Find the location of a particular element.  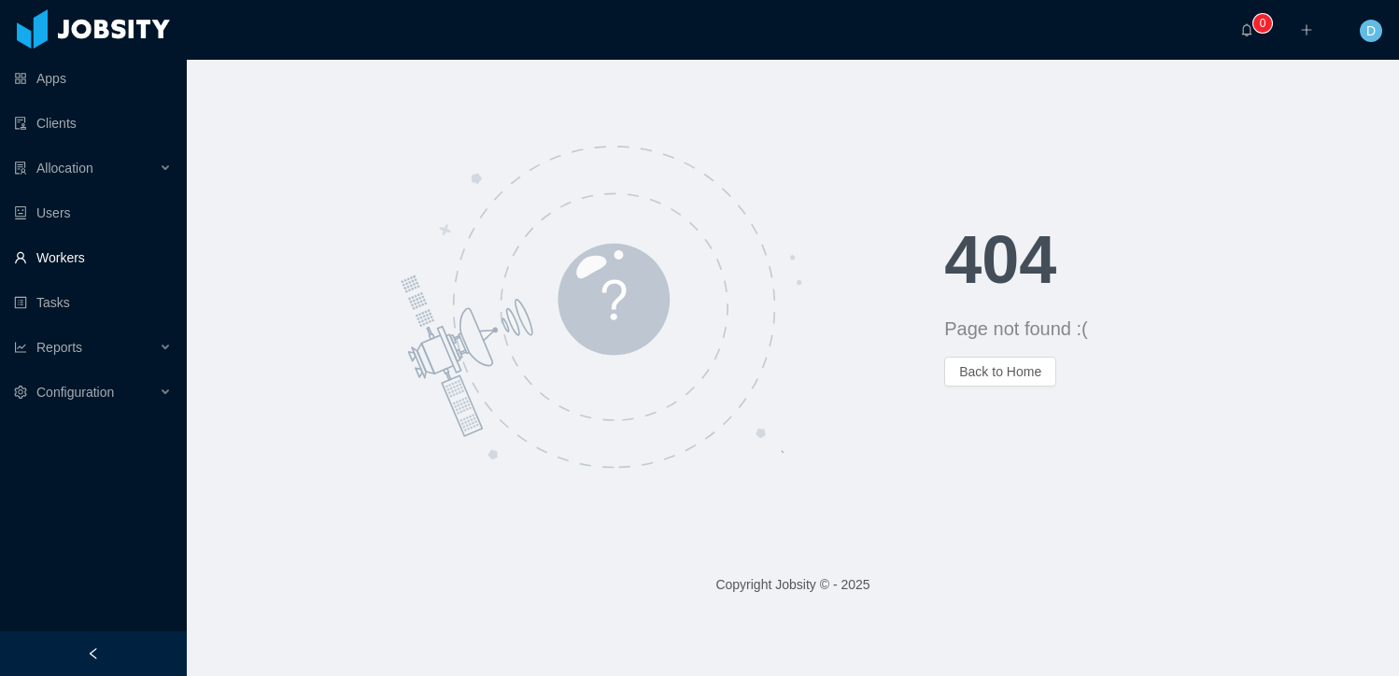

a: icon: userWorkers is located at coordinates (92, 258).